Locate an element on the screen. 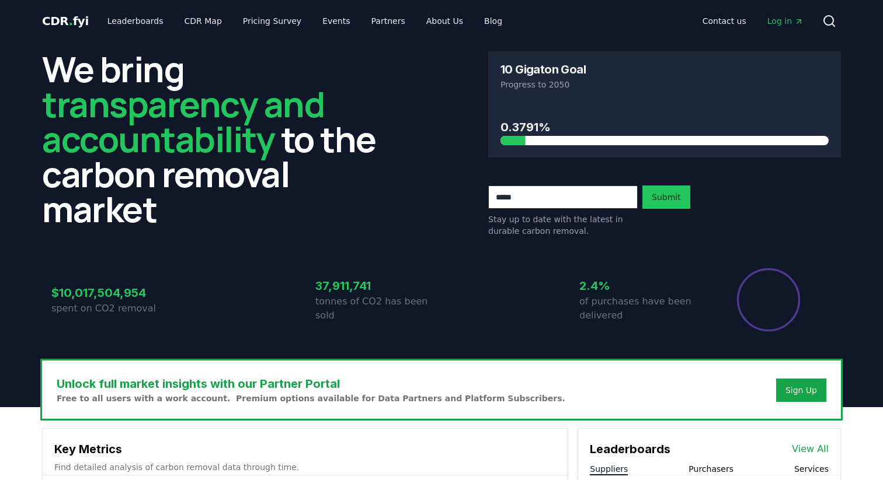  a: Leaderboards is located at coordinates (135, 21).